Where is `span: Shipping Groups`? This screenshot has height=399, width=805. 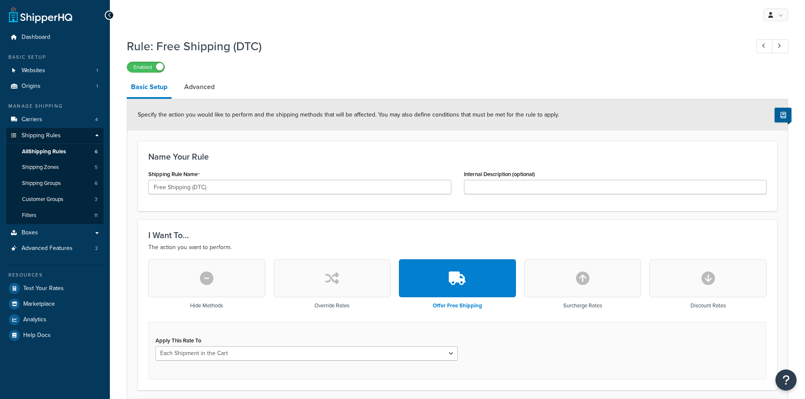
span: Shipping Groups is located at coordinates (41, 183).